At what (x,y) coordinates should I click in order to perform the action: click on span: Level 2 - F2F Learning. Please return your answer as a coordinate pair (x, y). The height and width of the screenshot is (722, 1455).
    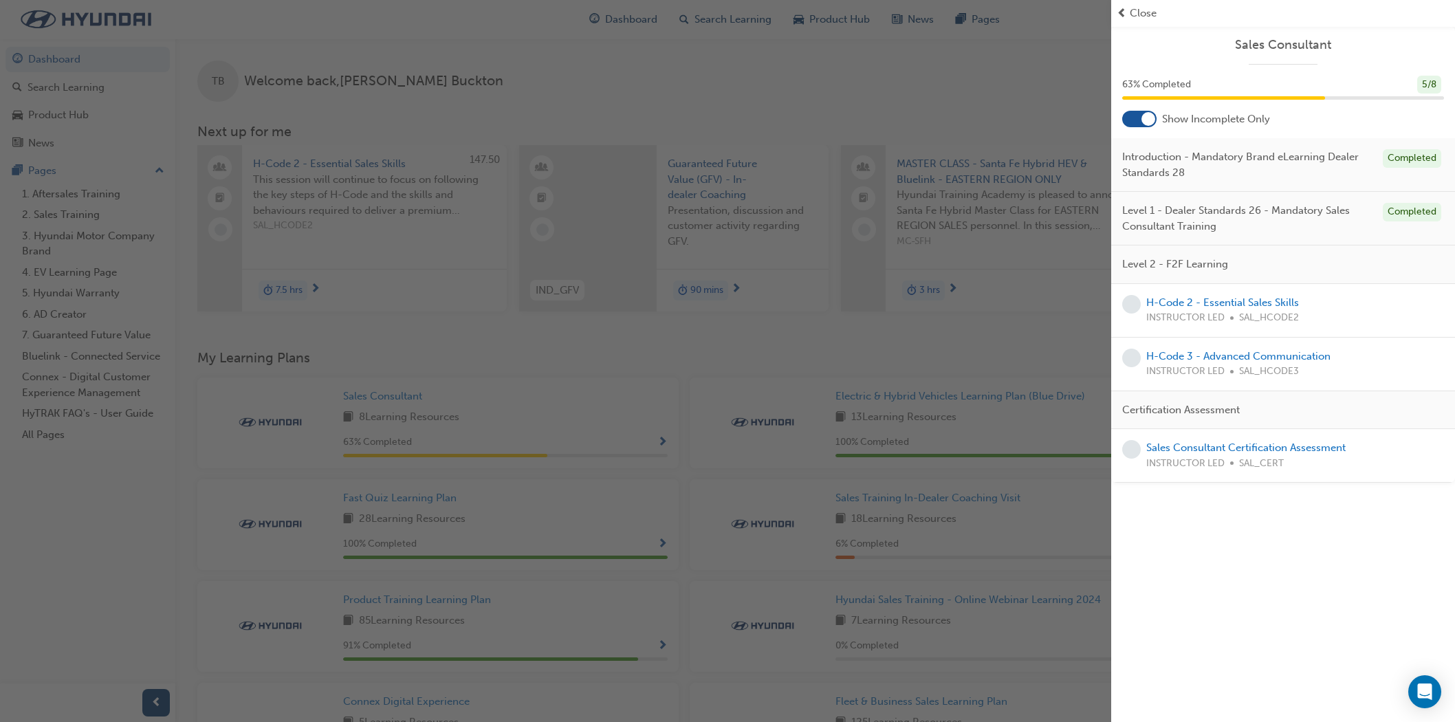
    Looking at the image, I should click on (1175, 264).